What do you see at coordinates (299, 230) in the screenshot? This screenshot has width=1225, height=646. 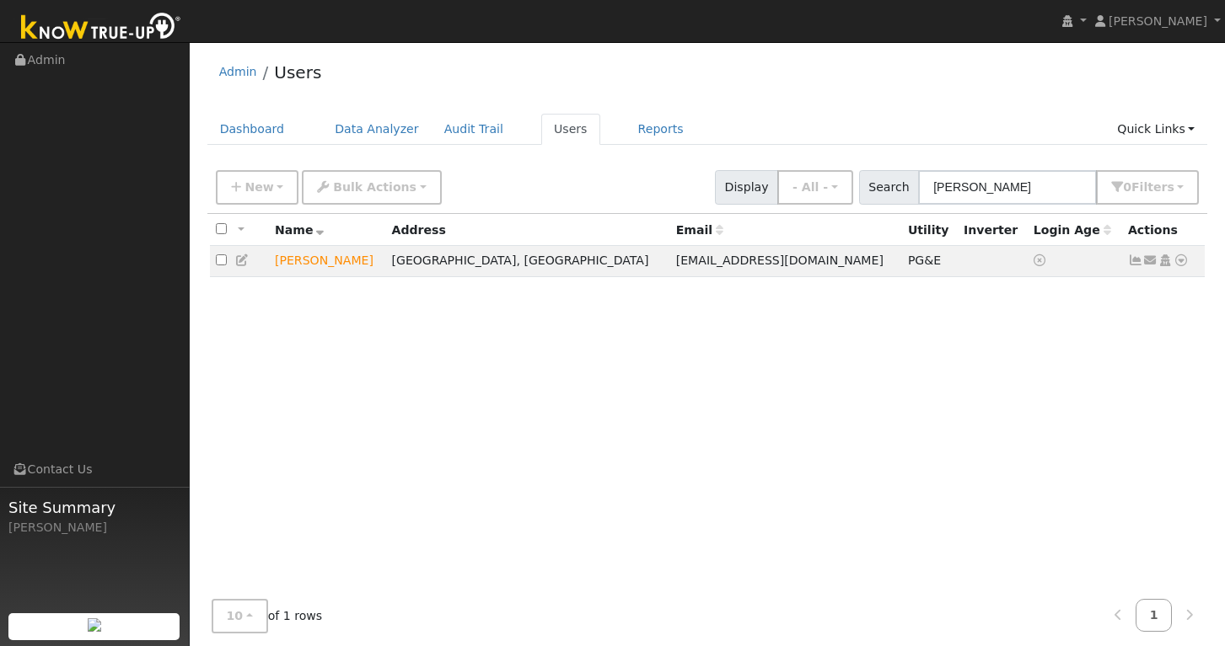 I see `span: Name` at bounding box center [299, 230].